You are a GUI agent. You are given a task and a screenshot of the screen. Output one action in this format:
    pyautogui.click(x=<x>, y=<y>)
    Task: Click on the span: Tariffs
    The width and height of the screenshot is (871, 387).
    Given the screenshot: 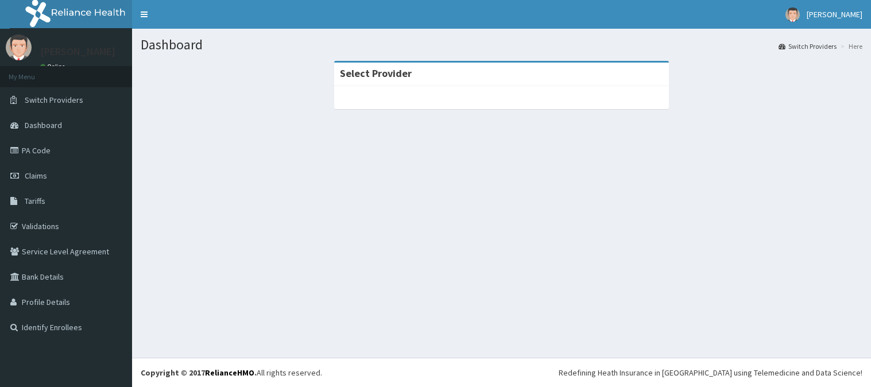 What is the action you would take?
    pyautogui.click(x=35, y=201)
    